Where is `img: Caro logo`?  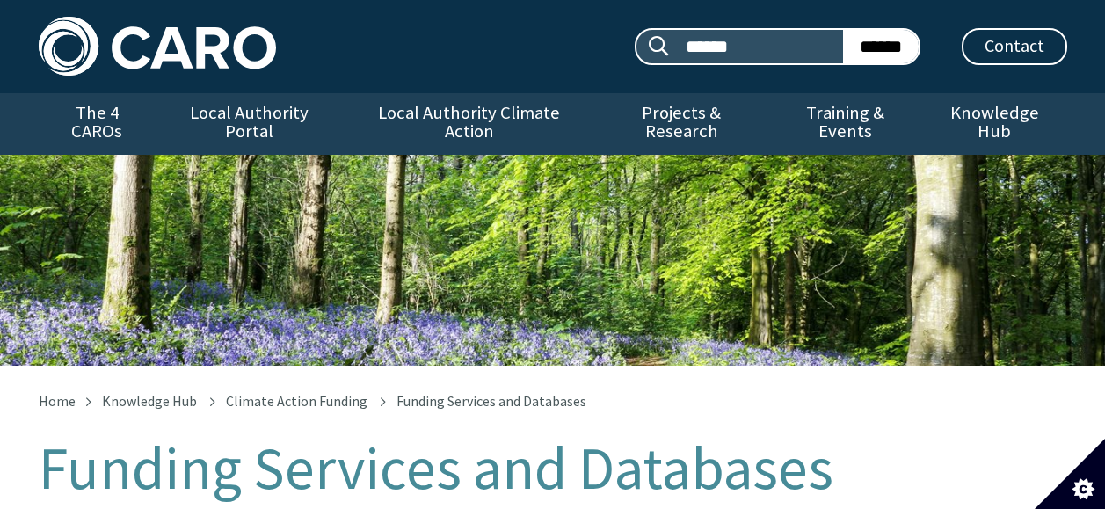
img: Caro logo is located at coordinates (157, 46).